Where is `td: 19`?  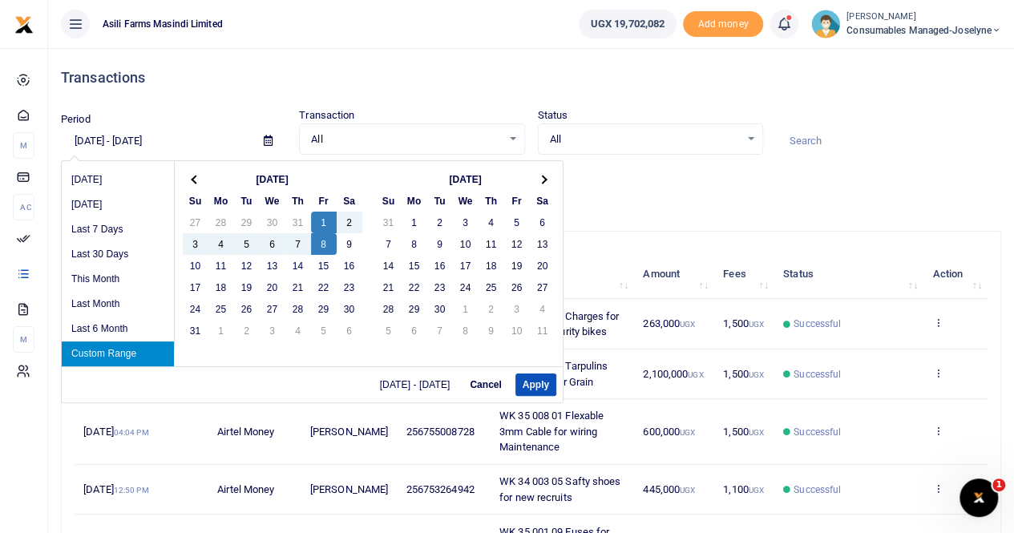
td: 19 is located at coordinates (247, 287).